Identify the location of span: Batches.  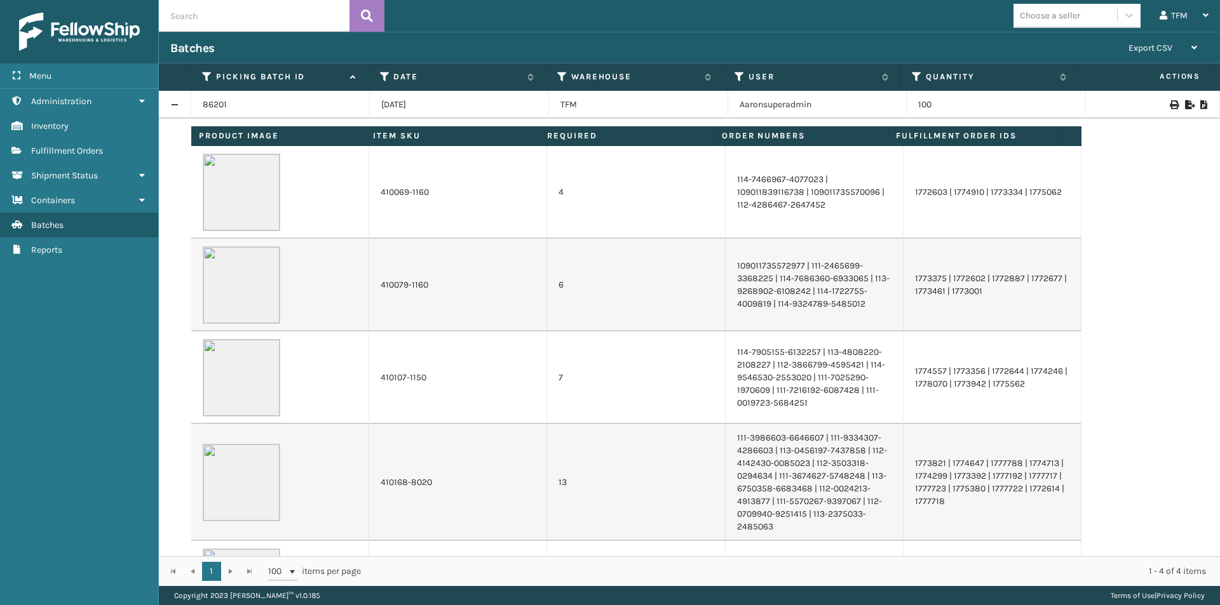
(47, 225).